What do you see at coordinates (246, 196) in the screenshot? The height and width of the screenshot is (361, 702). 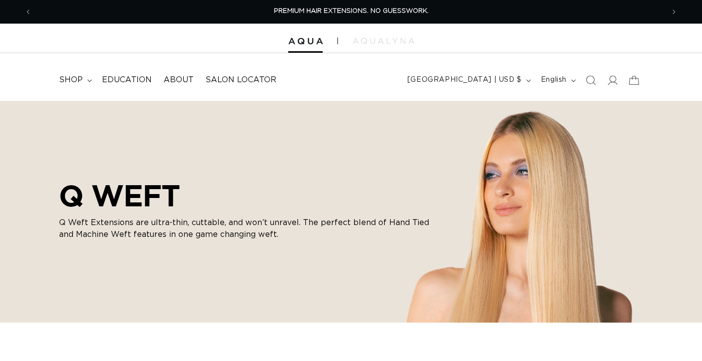 I see `h2: Q WEFT` at bounding box center [246, 196].